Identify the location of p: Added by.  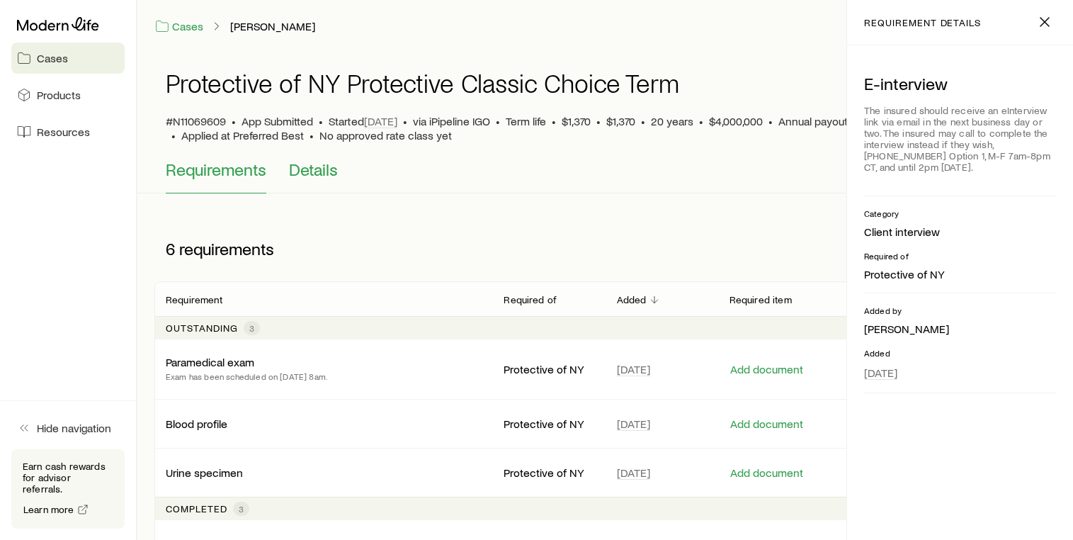
(960, 310).